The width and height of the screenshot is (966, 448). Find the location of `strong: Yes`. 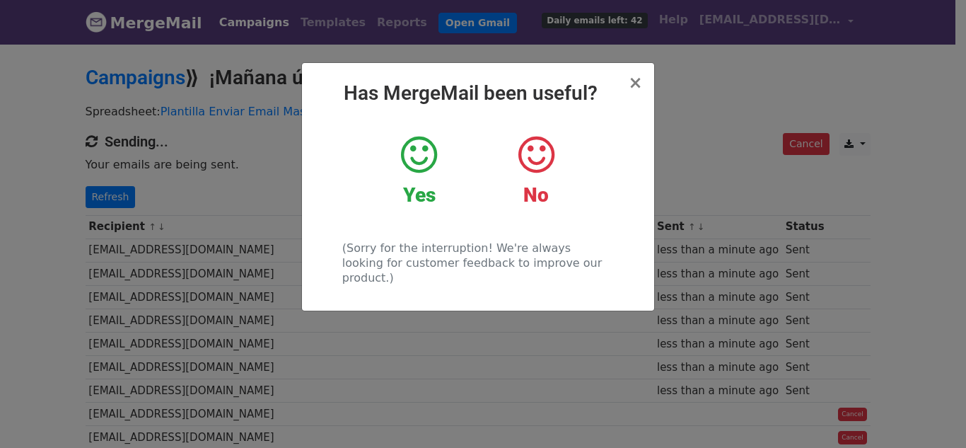

strong: Yes is located at coordinates (419, 194).